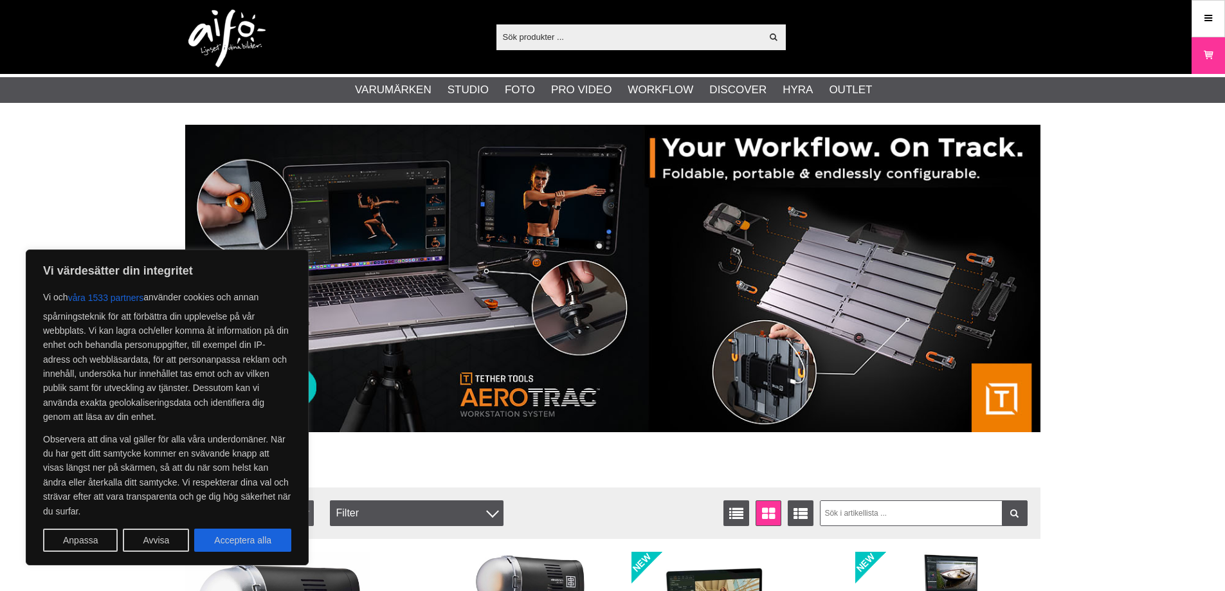  I want to click on a: Outlet, so click(850, 90).